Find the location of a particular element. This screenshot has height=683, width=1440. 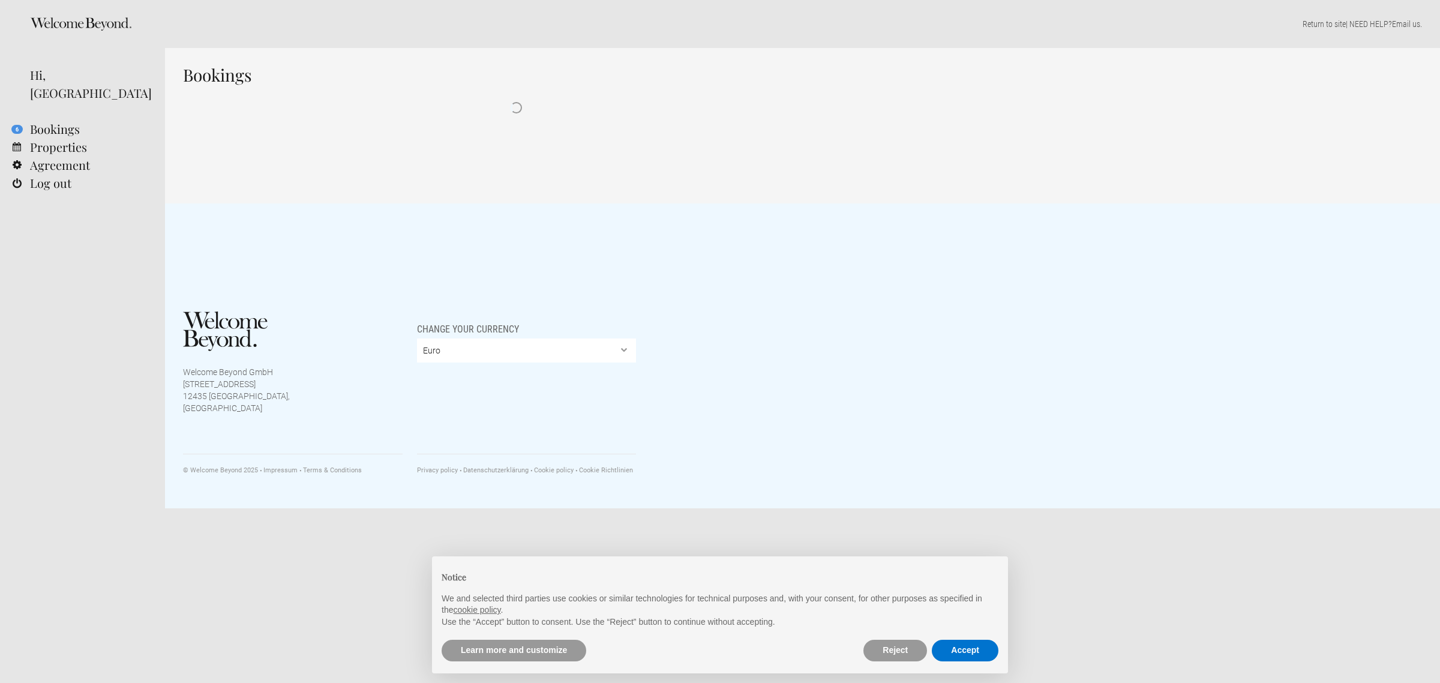

h1: Bookings is located at coordinates (516, 75).